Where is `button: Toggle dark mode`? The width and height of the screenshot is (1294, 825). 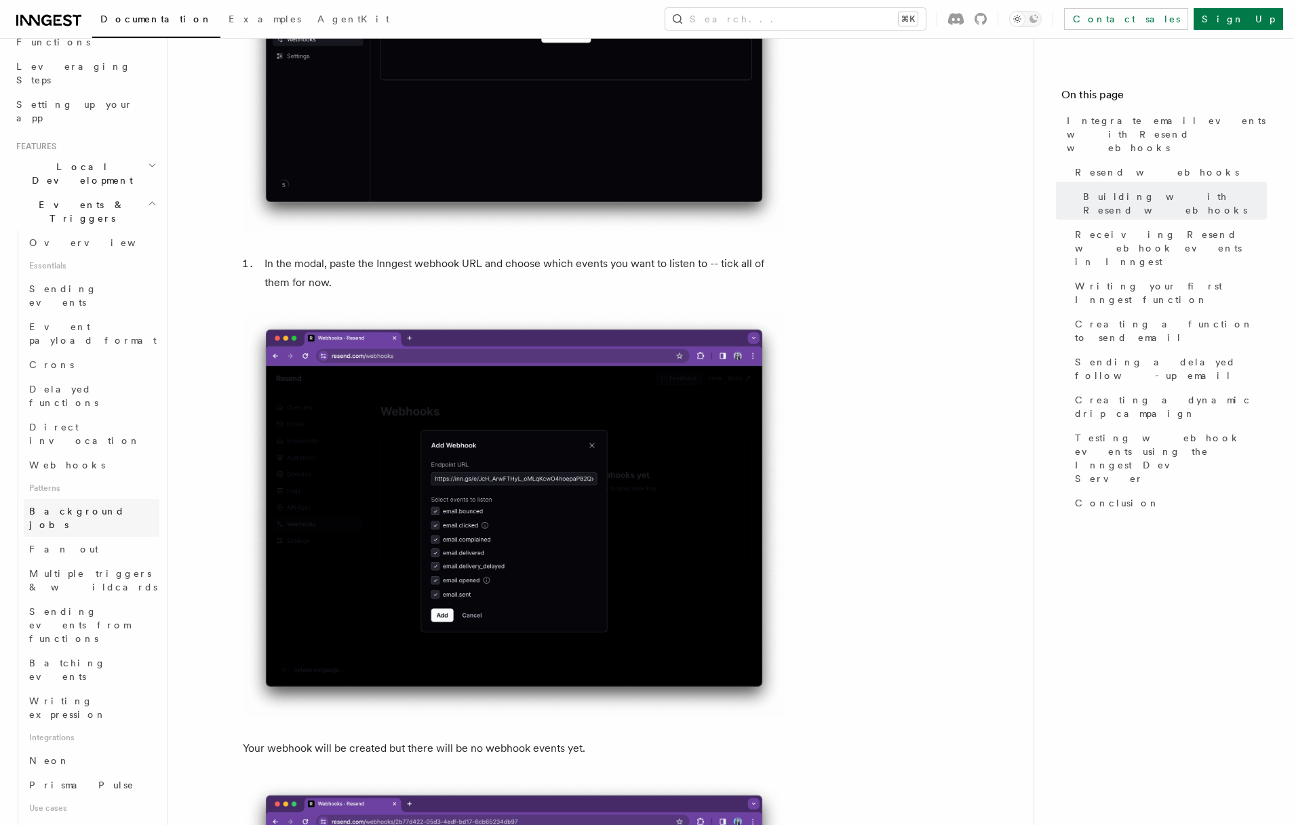
button: Toggle dark mode is located at coordinates (1025, 19).